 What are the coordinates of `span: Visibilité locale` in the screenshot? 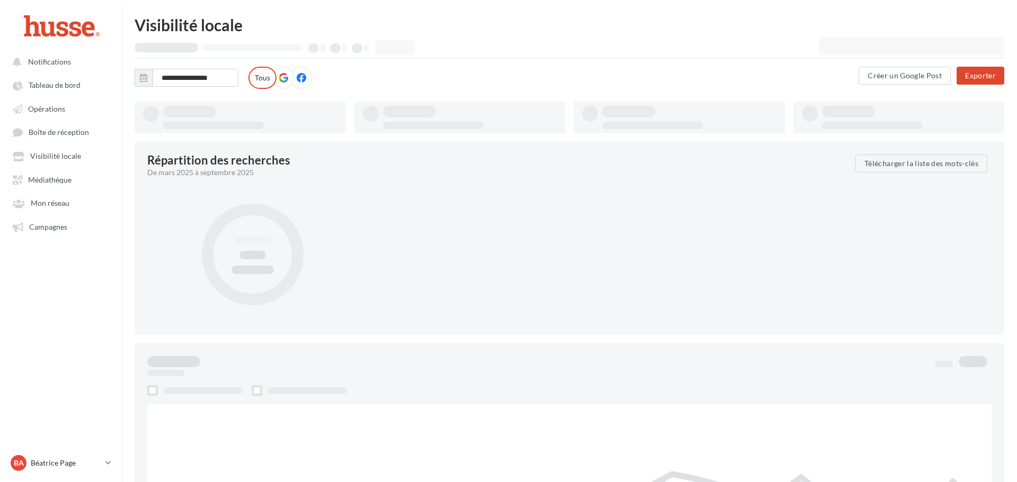 It's located at (56, 156).